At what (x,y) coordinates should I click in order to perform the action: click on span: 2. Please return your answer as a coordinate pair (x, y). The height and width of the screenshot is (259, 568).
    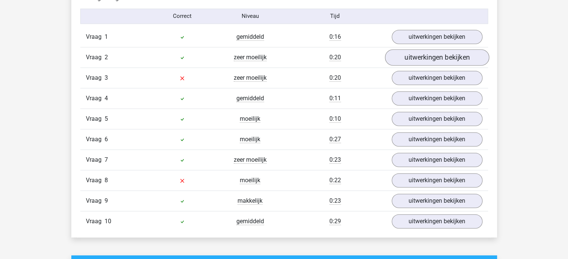
    Looking at the image, I should click on (106, 57).